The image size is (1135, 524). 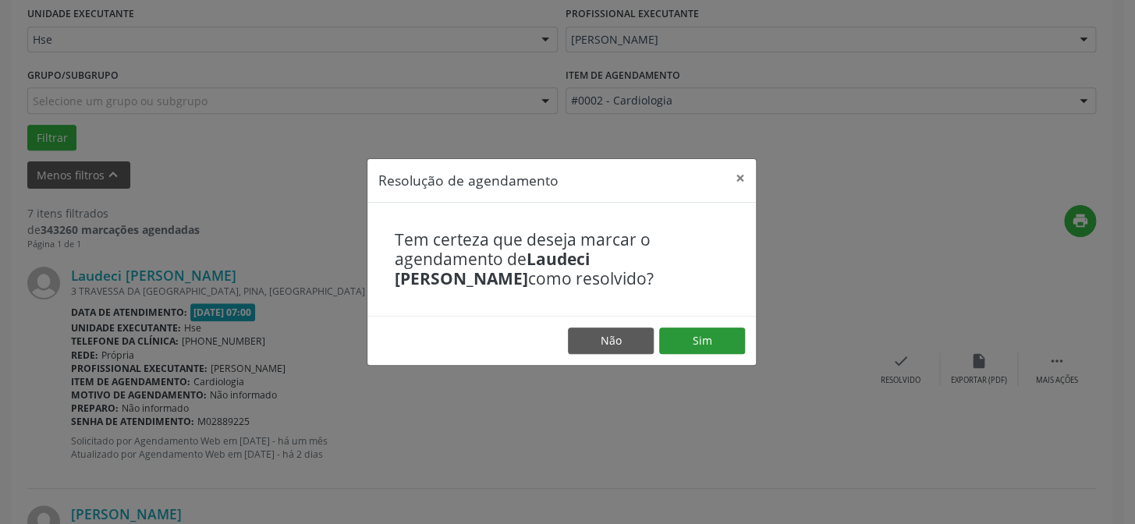 What do you see at coordinates (562, 260) in the screenshot?
I see `h4: Tem certeza que deseja marcar o agendamento de como resolvido?` at bounding box center [562, 260].